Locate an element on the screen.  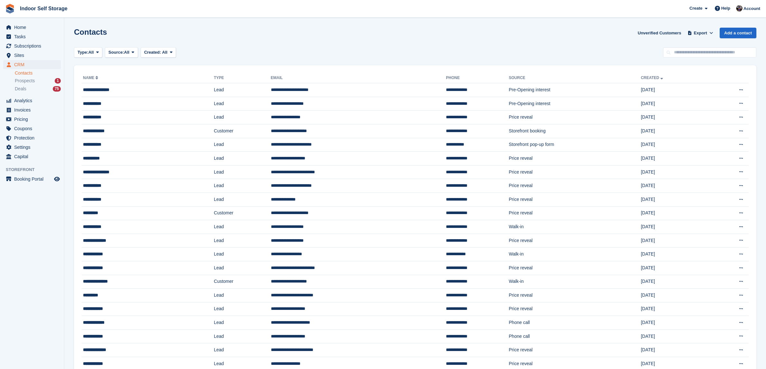
a: Unverified Customers is located at coordinates (659, 33).